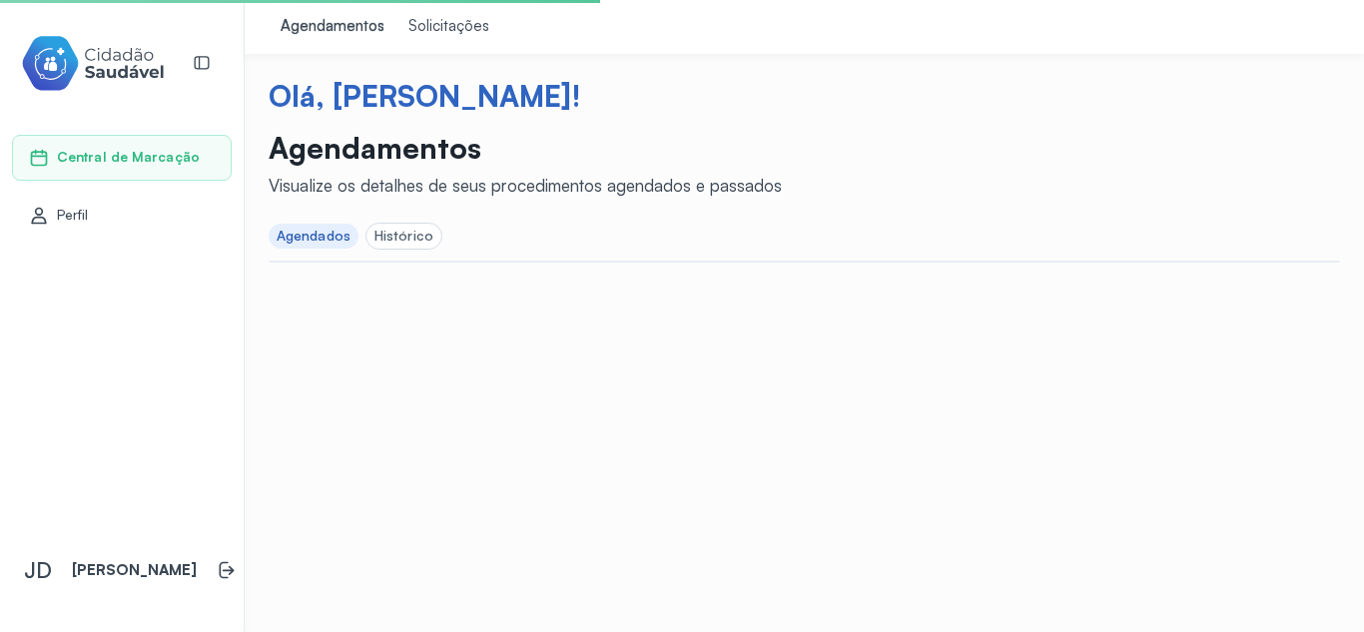  I want to click on div: Histórico, so click(403, 236).